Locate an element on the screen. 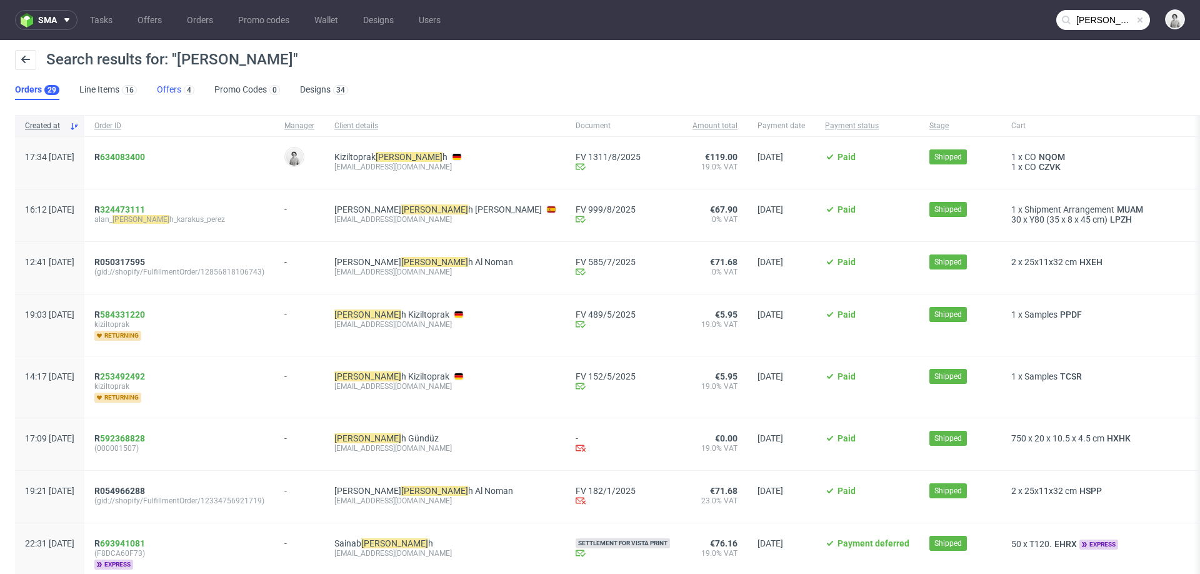 The image size is (1200, 574). a: FV 182/1/2025 is located at coordinates (624, 491).